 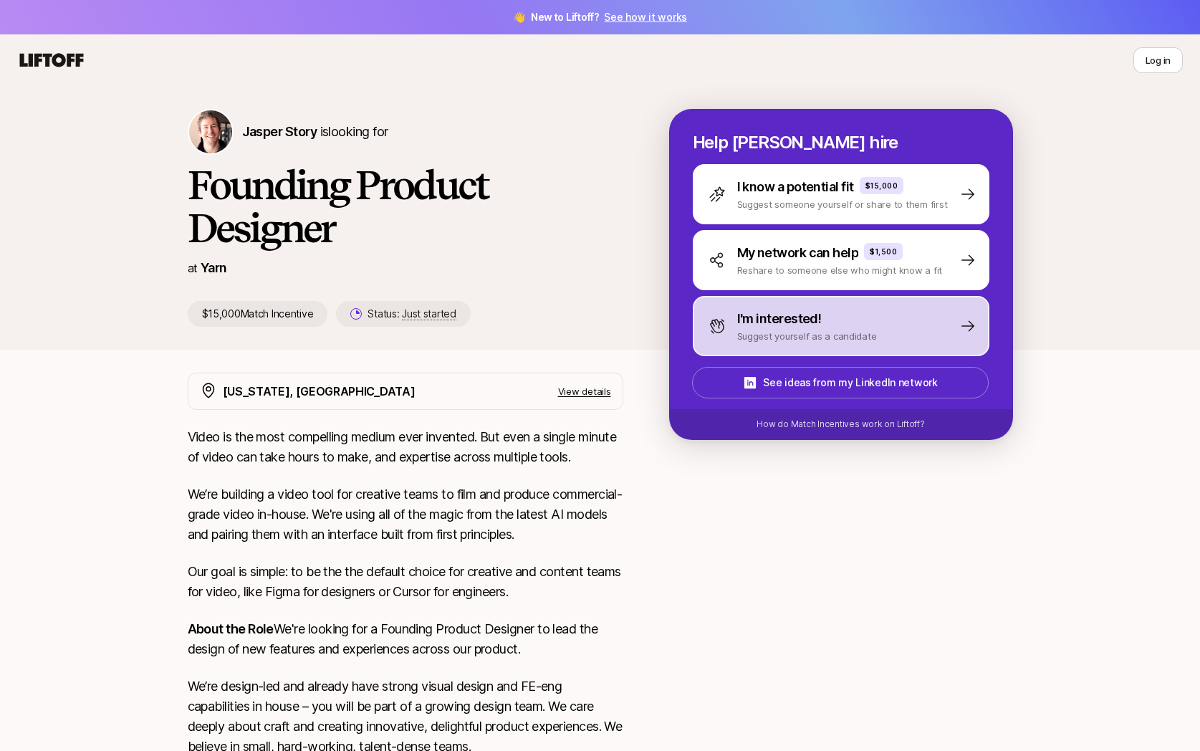 What do you see at coordinates (406, 514) in the screenshot?
I see `p: We’re building a video tool for creative teams to film and produce commercial-grade video in-hous...` at bounding box center [406, 514].